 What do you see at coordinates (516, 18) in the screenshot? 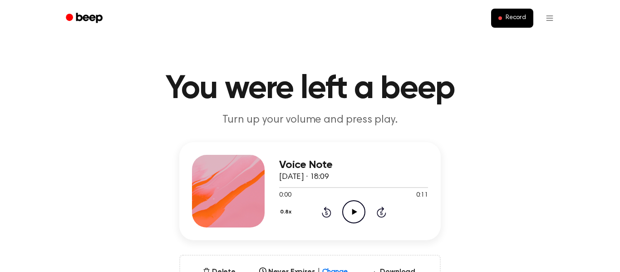
I see `span: Record` at bounding box center [516, 18].